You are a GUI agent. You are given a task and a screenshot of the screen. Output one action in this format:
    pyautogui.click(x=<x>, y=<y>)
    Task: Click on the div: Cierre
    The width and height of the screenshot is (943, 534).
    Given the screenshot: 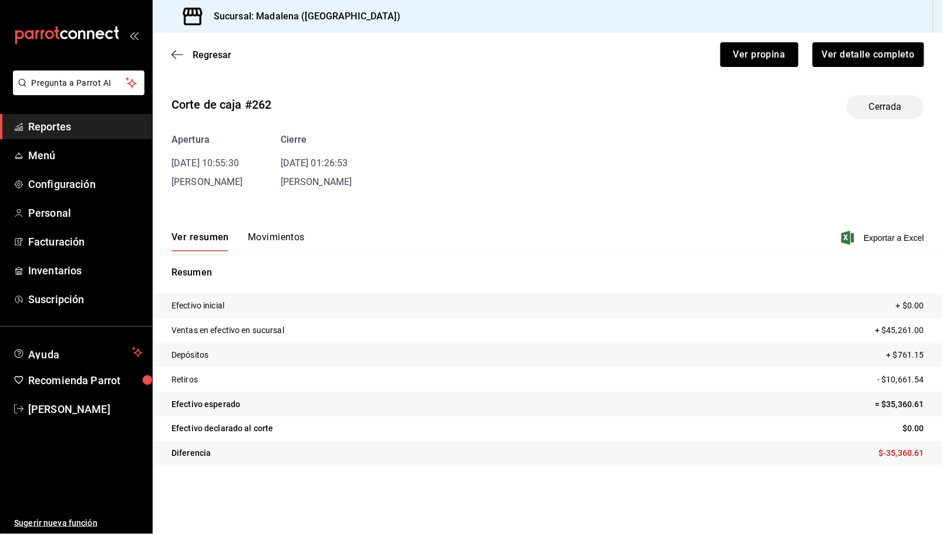 What is the action you would take?
    pyautogui.click(x=316, y=140)
    